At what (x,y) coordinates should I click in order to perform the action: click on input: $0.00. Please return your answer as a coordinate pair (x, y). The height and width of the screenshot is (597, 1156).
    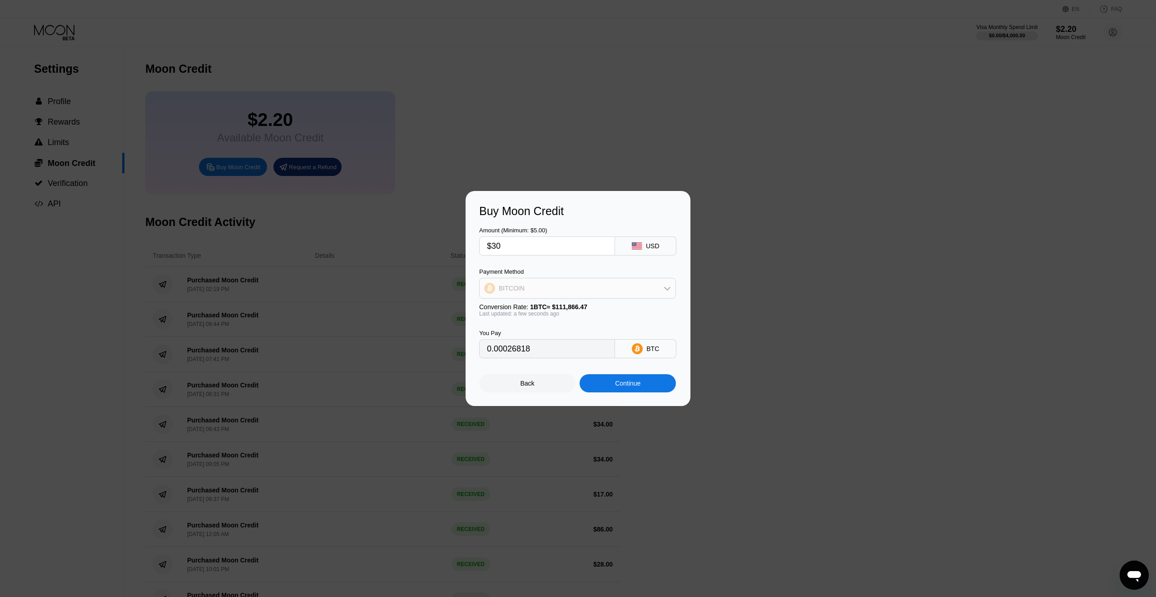
    Looking at the image, I should click on (547, 246).